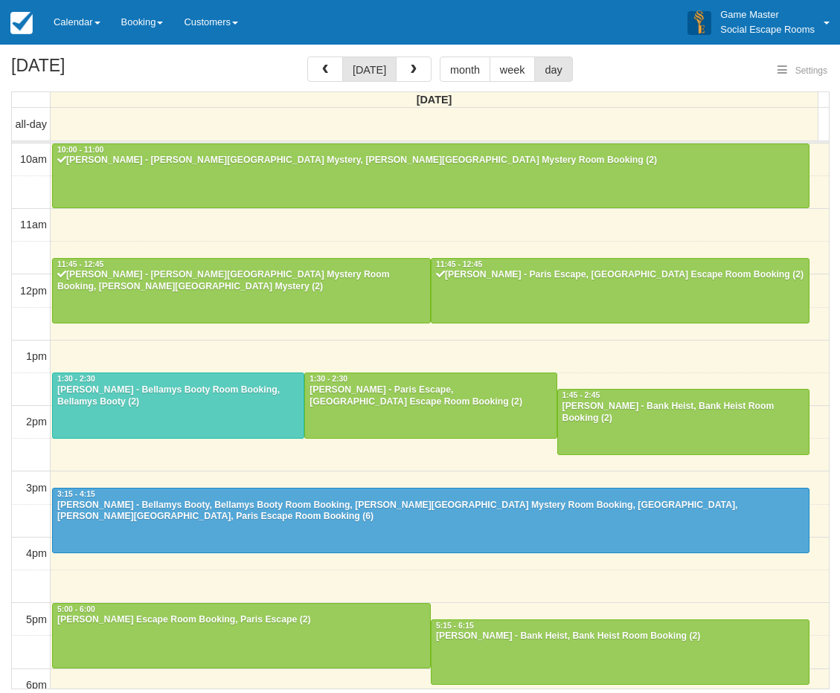 The image size is (840, 693). What do you see at coordinates (76, 494) in the screenshot?
I see `span: 3:15 - 4:15` at bounding box center [76, 494].